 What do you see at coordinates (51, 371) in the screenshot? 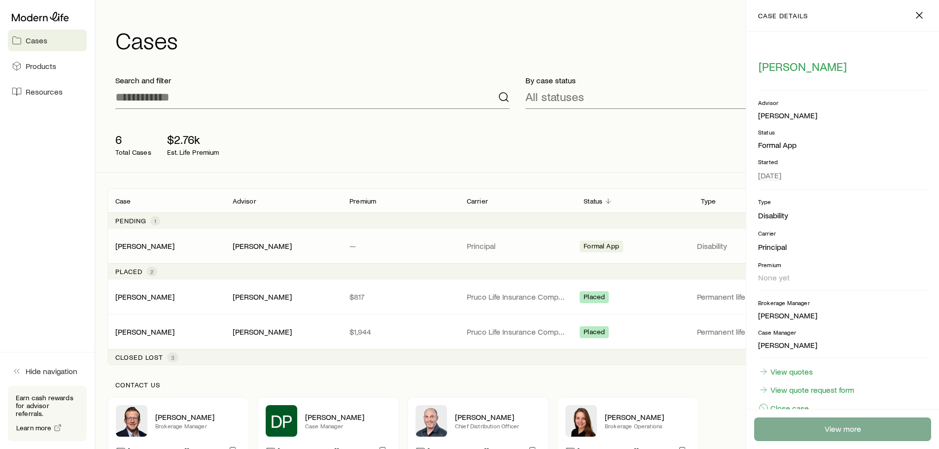
I see `span: Hide navigation` at bounding box center [51, 371].